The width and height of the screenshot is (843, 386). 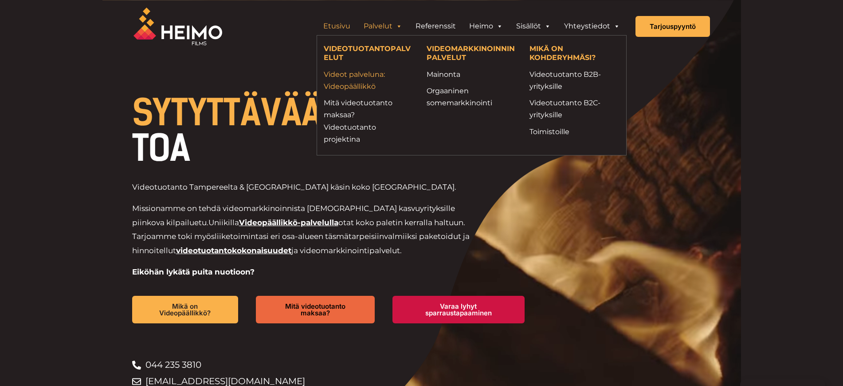 What do you see at coordinates (227, 113) in the screenshot?
I see `span: SYTYTTÄVÄÄ` at bounding box center [227, 113].